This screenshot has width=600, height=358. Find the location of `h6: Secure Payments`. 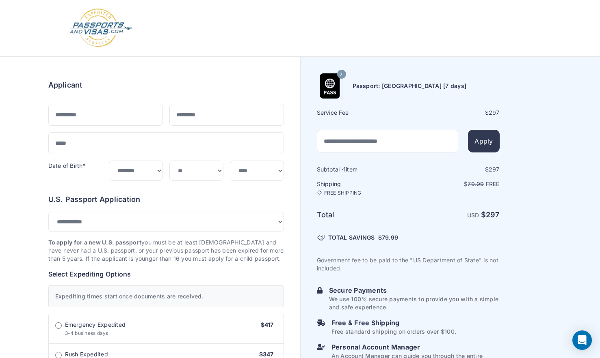

h6: Secure Payments is located at coordinates (414, 291).